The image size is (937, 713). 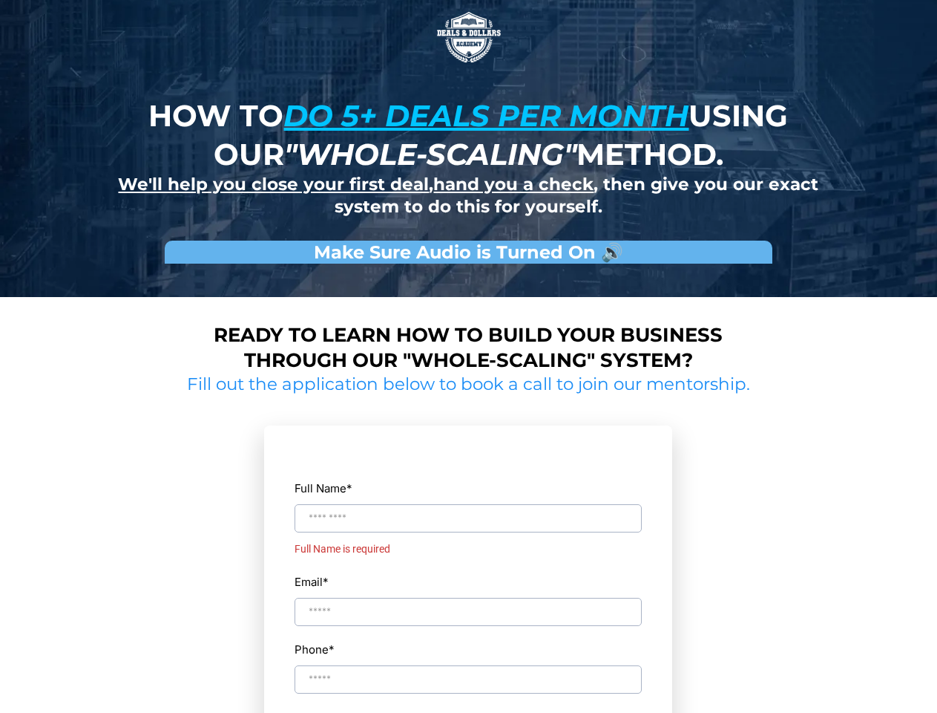 I want to click on strong: How to using our method., so click(x=468, y=134).